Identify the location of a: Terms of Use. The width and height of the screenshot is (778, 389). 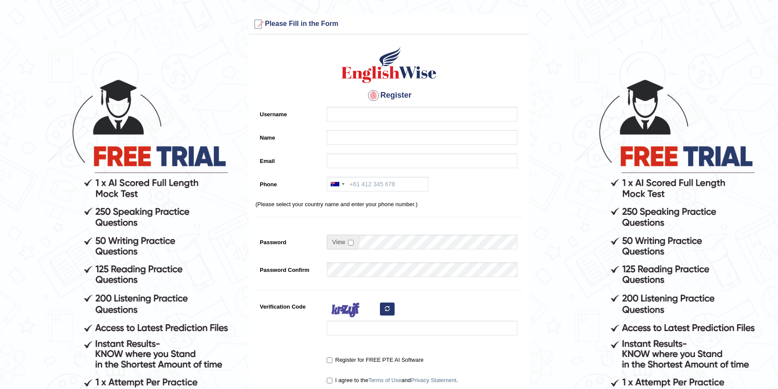
(385, 380).